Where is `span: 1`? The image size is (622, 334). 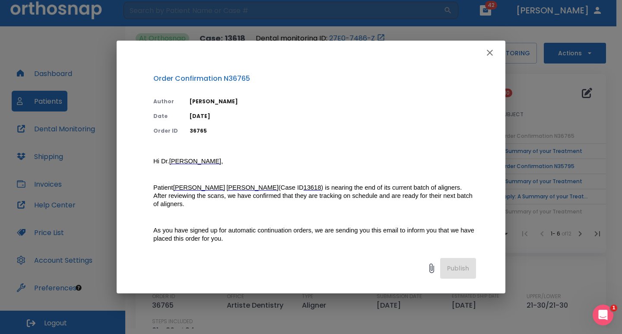
span: 1 is located at coordinates (613, 308).